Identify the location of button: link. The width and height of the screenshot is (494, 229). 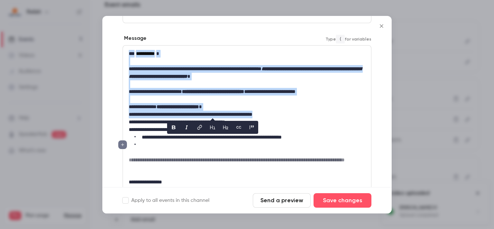
(200, 127).